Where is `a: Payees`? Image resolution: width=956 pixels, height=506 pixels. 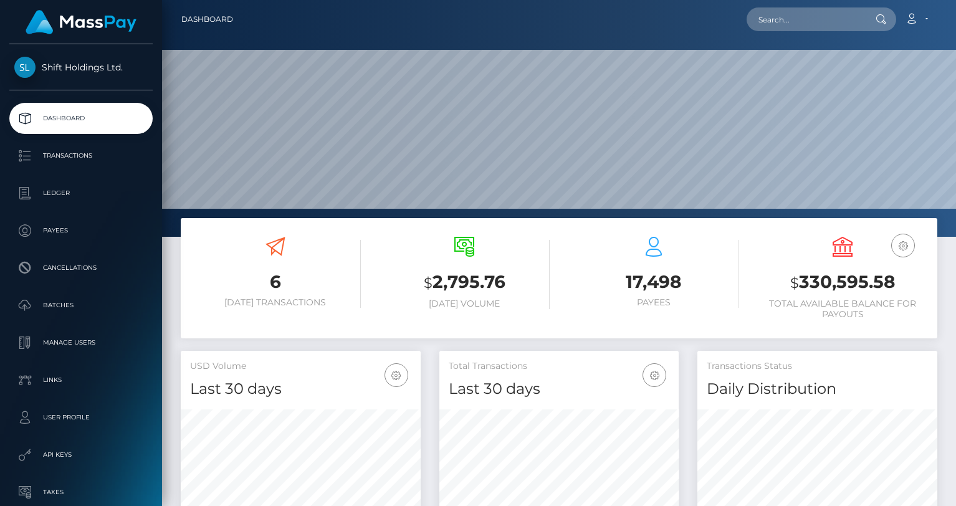 a: Payees is located at coordinates (81, 231).